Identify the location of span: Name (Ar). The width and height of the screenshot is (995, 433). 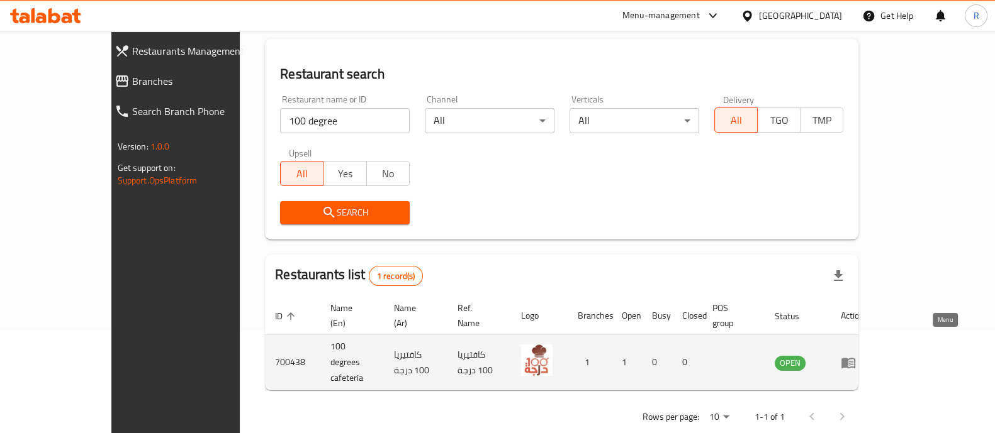
(413, 316).